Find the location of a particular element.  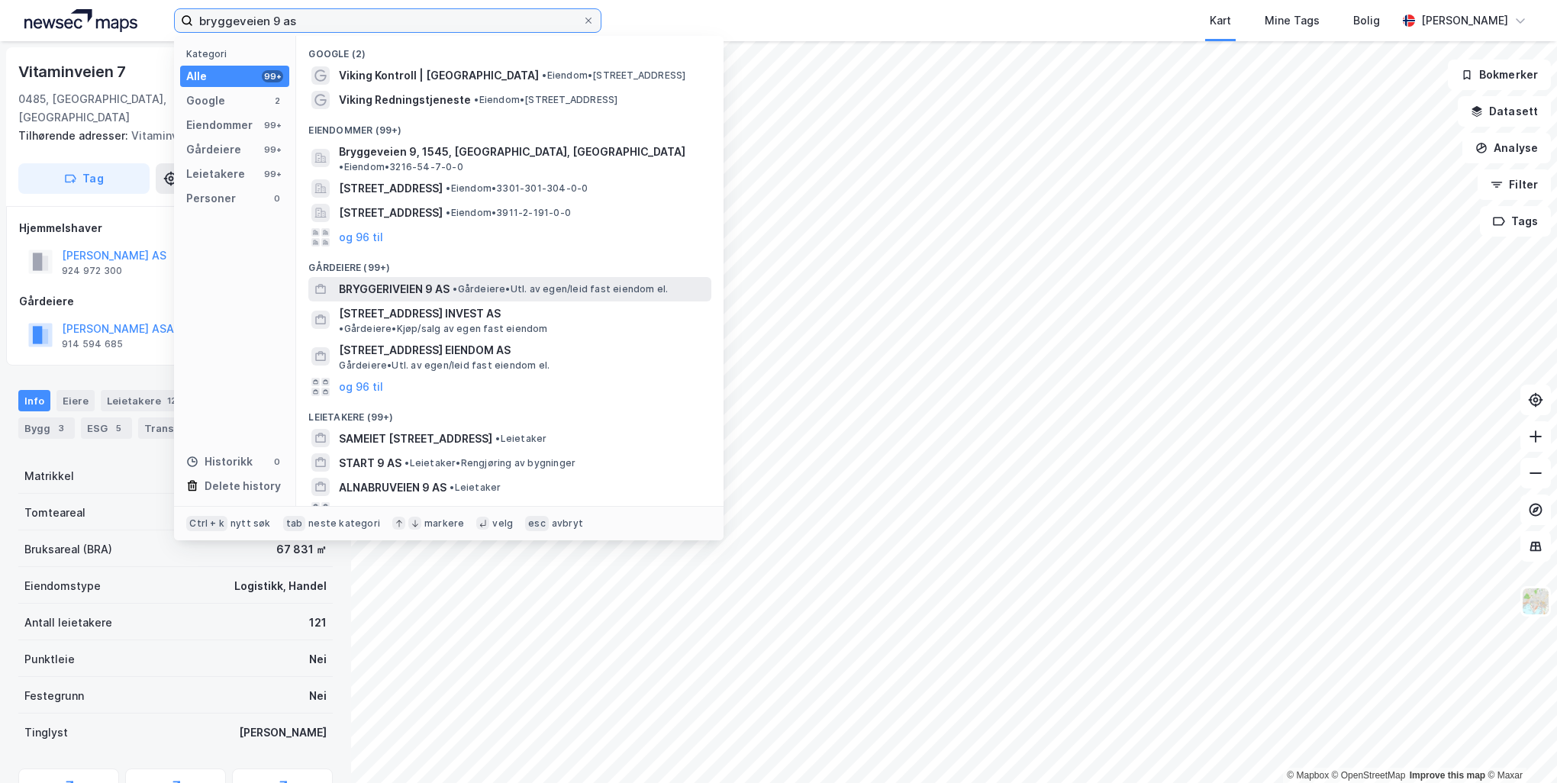

div: 2 is located at coordinates (277, 101).